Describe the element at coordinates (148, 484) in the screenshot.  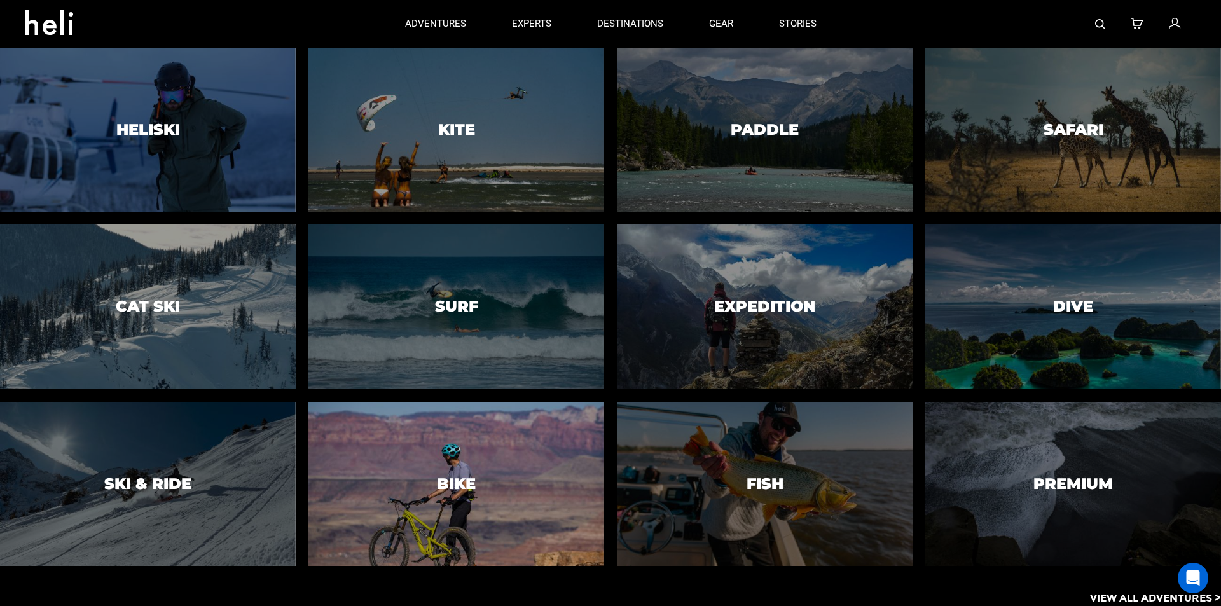
I see `h3: Ski & Ride` at that location.